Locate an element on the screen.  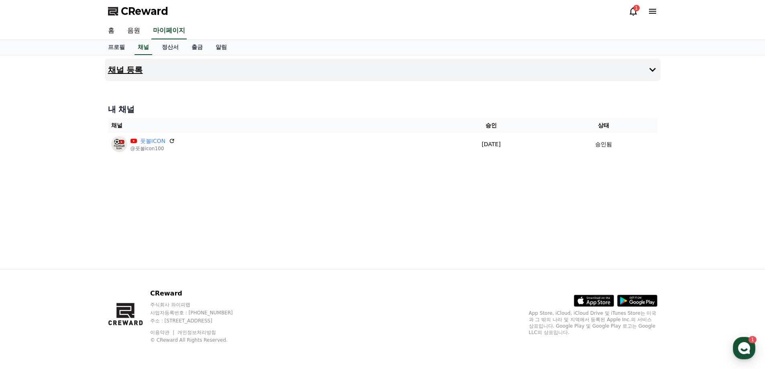
a: 이용약관 is located at coordinates (163, 333).